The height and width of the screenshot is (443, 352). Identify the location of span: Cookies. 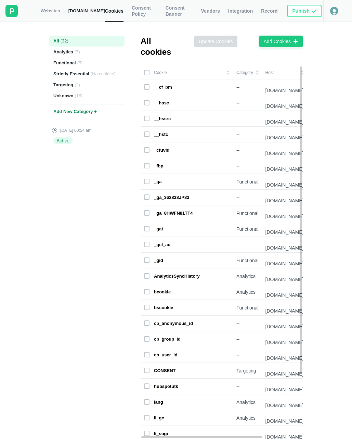
(114, 11).